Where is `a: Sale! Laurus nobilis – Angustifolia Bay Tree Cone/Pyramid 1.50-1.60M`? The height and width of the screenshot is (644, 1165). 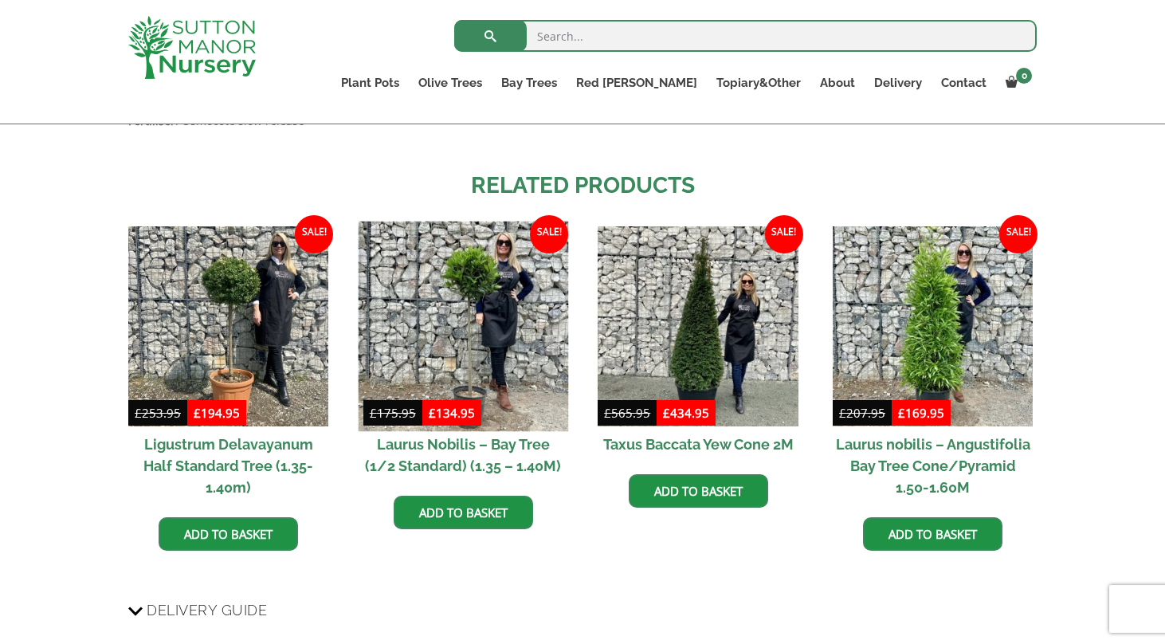 a: Sale! Laurus nobilis – Angustifolia Bay Tree Cone/Pyramid 1.50-1.60M is located at coordinates (932, 366).